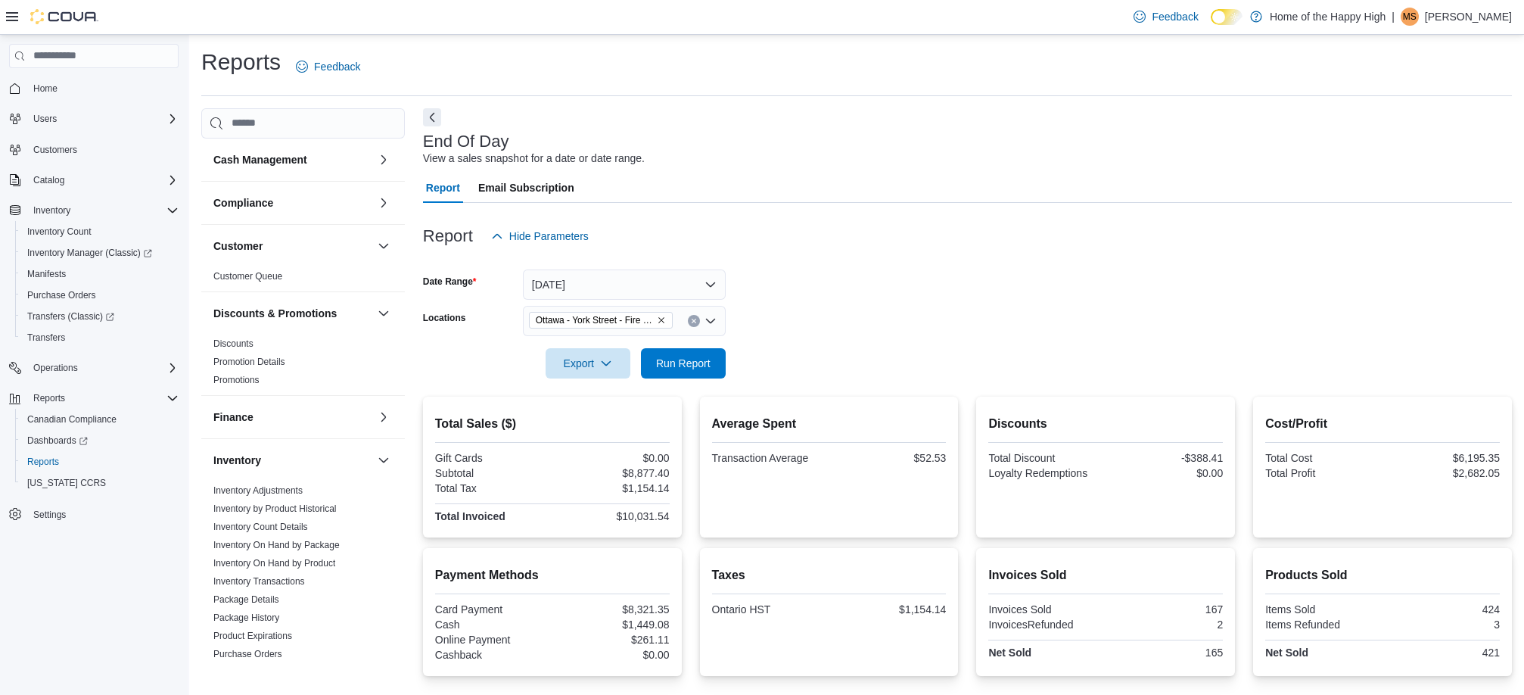 The image size is (1524, 695). What do you see at coordinates (276, 545) in the screenshot?
I see `a: Inventory On Hand by Package` at bounding box center [276, 545].